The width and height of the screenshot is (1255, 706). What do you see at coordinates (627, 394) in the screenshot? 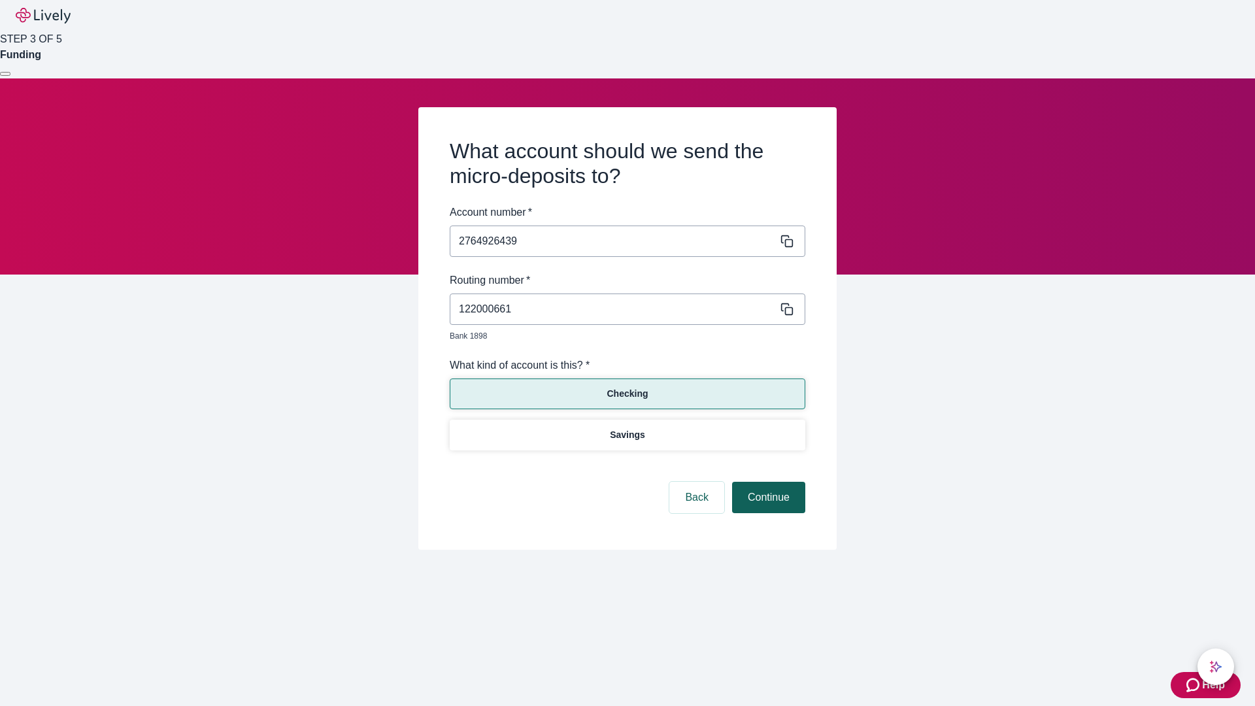
I see `p: Checking` at bounding box center [627, 394].